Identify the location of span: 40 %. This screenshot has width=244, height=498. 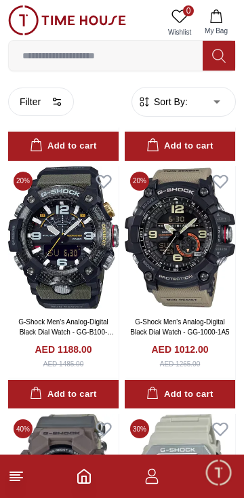
(23, 428).